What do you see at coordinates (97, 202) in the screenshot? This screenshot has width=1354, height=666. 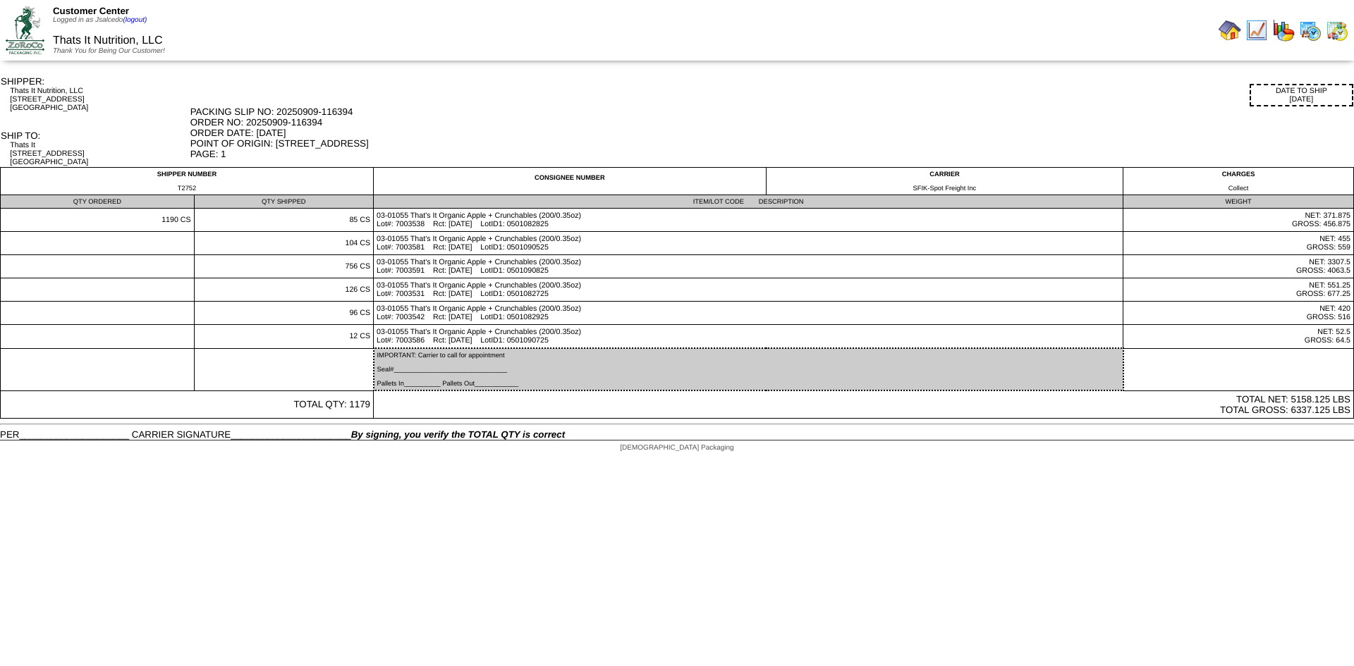 I see `td: QTY ORDERED` at bounding box center [97, 202].